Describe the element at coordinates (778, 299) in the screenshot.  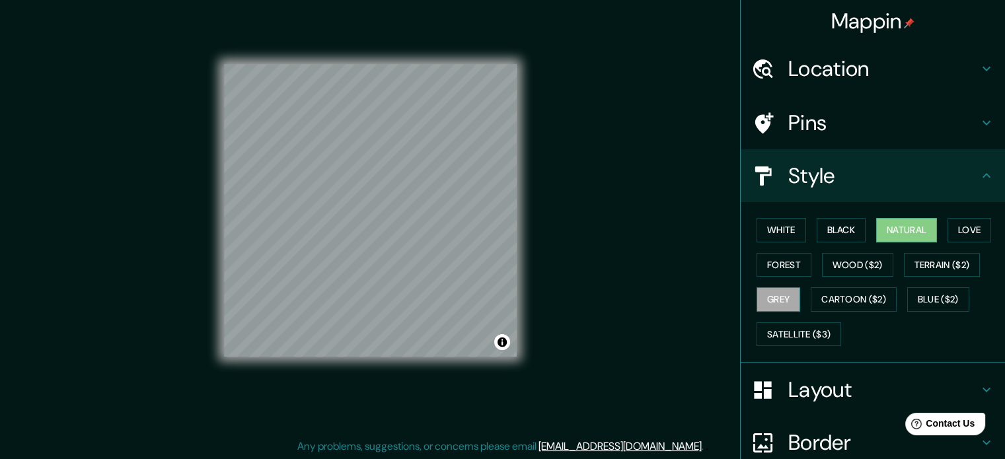
I see `button: Grey` at that location.